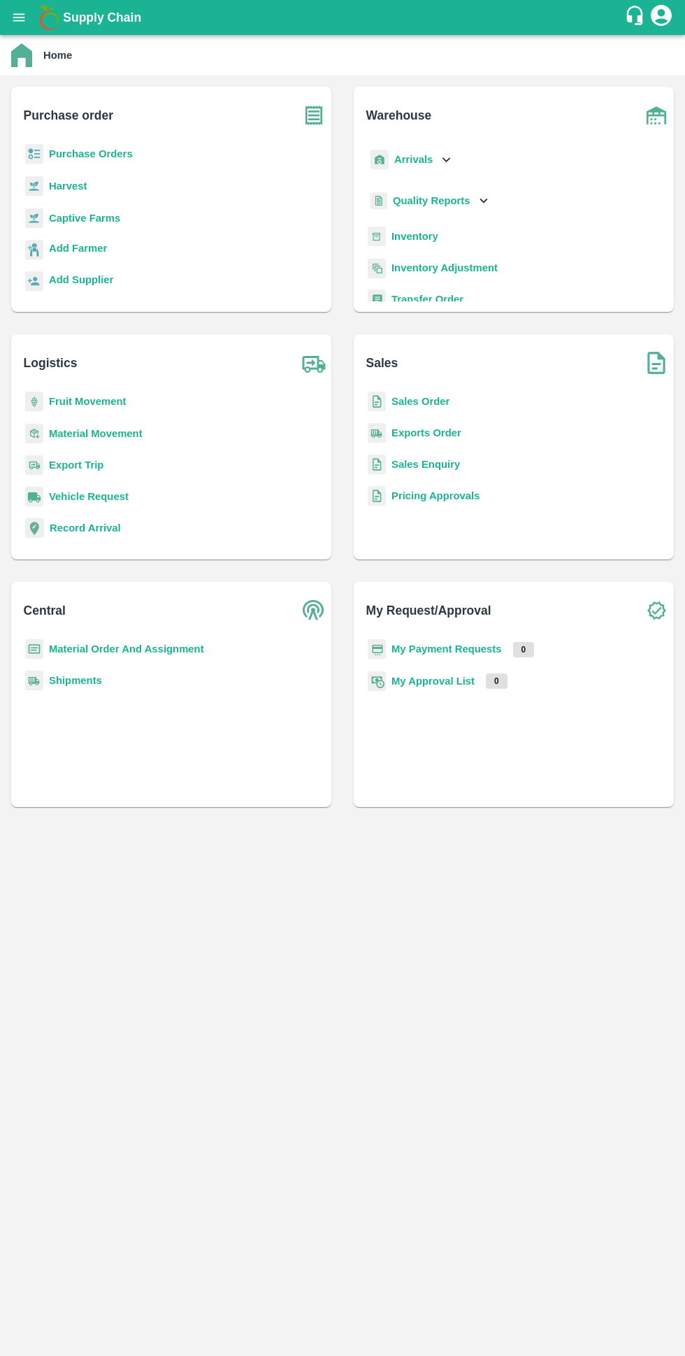 The width and height of the screenshot is (685, 1356). Describe the element at coordinates (380, 159) in the screenshot. I see `img: whArrival` at that location.